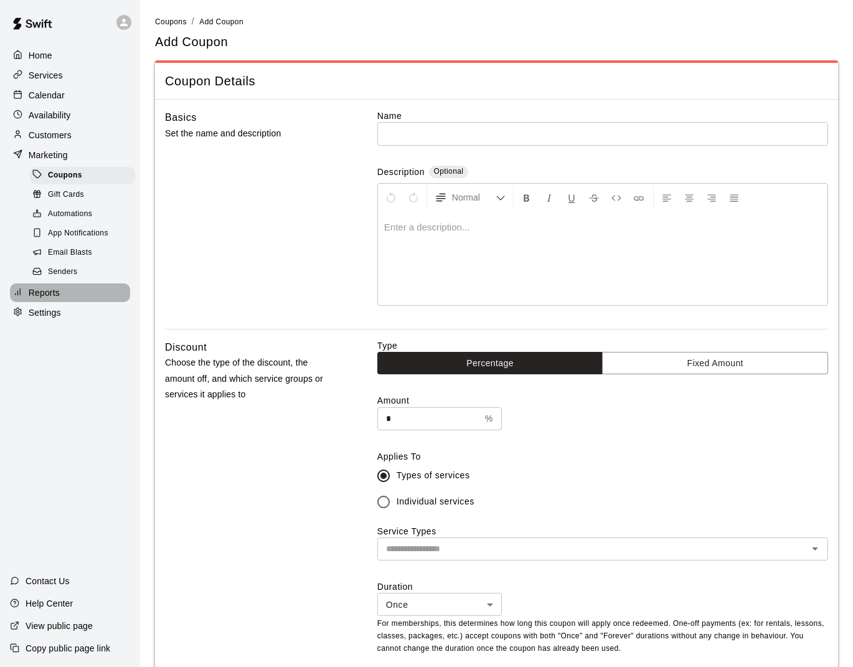  What do you see at coordinates (70, 135) in the screenshot?
I see `a: Customers` at bounding box center [70, 135].